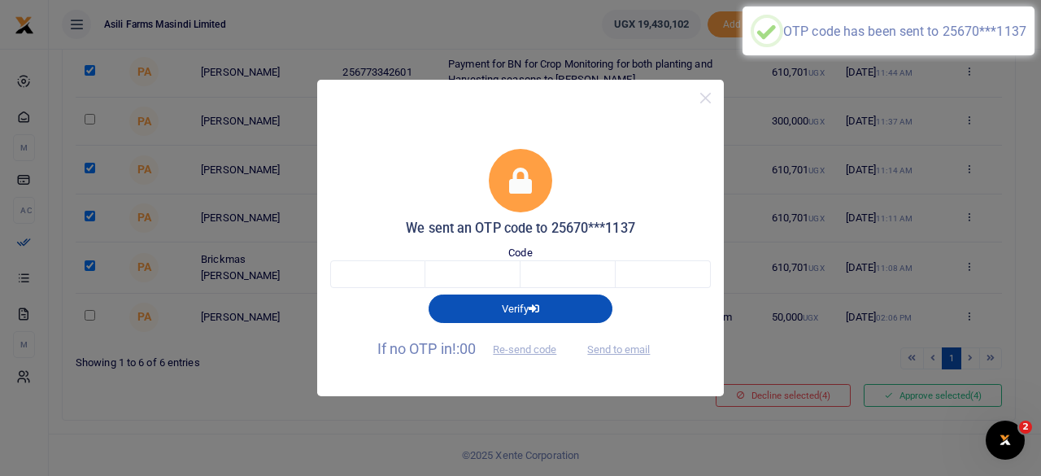 The width and height of the screenshot is (1041, 476). I want to click on button: Verify, so click(520, 308).